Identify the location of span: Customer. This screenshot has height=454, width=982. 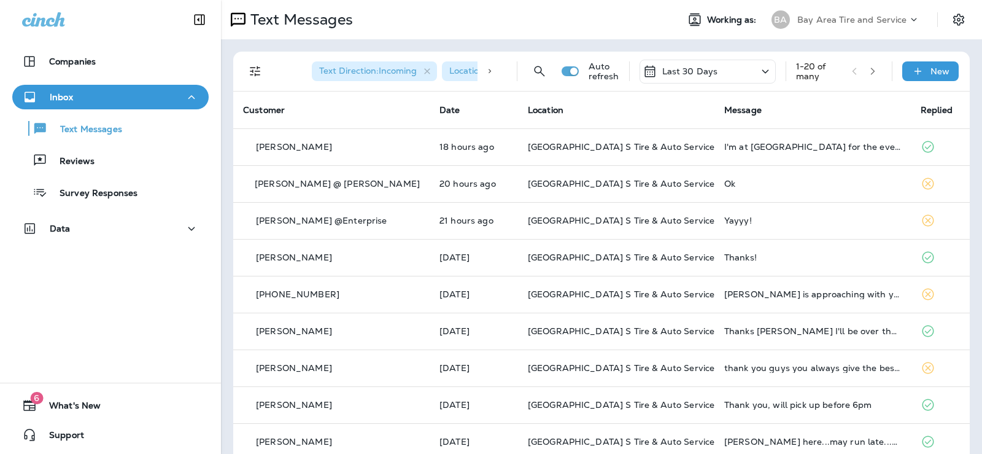
(264, 110).